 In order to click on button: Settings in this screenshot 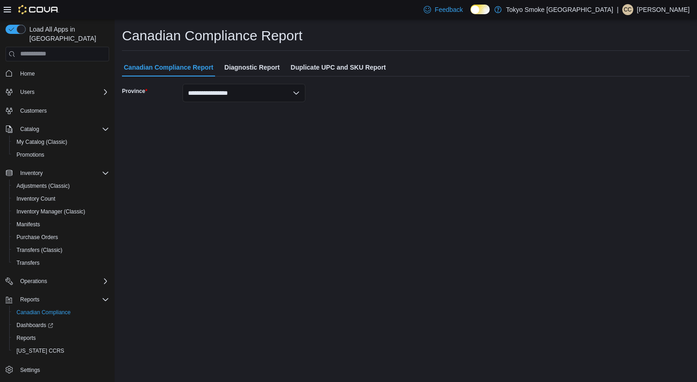, I will do `click(57, 370)`.